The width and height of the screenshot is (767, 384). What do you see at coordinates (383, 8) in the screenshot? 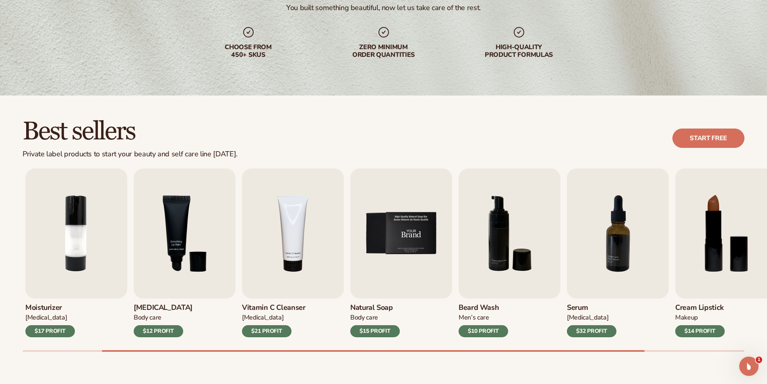
I see `div: You built something beautiful, now let us take care of the rest.` at bounding box center [383, 8].